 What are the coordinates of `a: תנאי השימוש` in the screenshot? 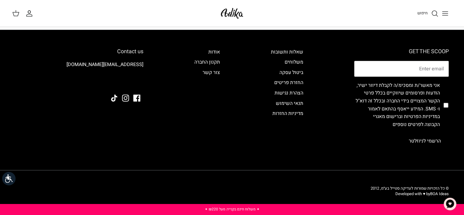 It's located at (290, 103).